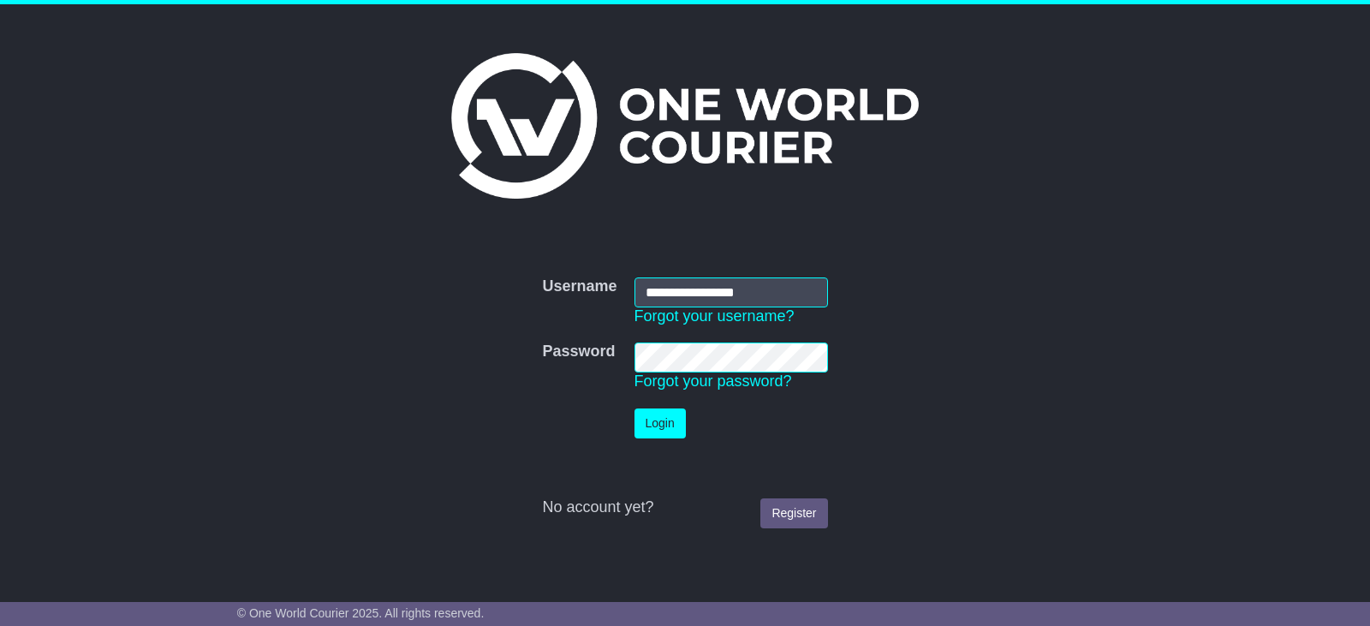  Describe the element at coordinates (794, 513) in the screenshot. I see `a: Register` at that location.